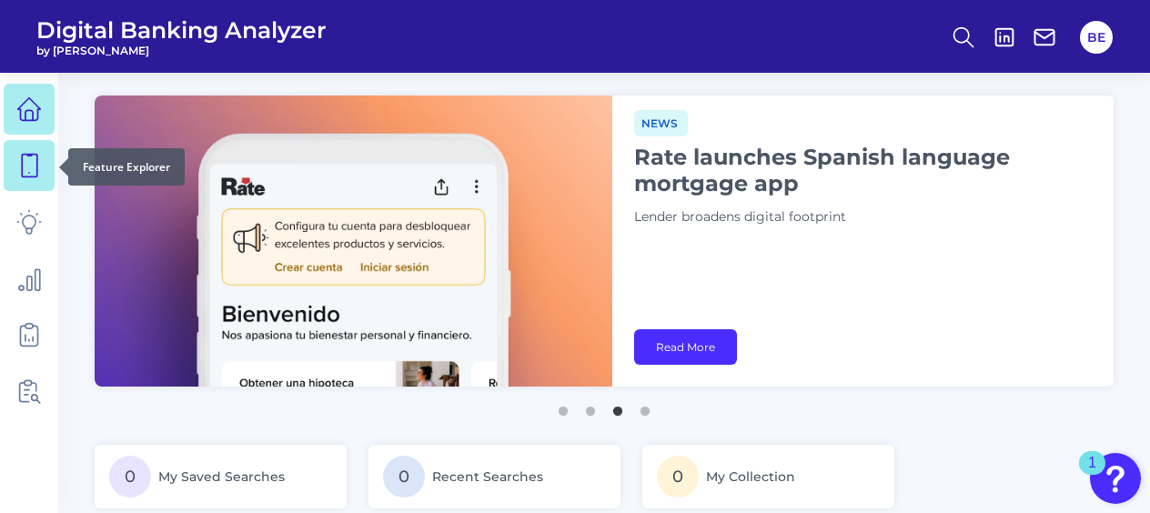 Image resolution: width=1150 pixels, height=513 pixels. What do you see at coordinates (618, 407) in the screenshot?
I see `button: 3` at bounding box center [618, 407].